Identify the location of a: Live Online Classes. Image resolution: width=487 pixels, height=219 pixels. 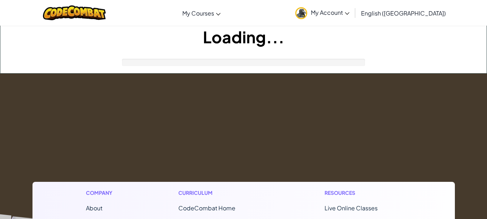
(351, 208).